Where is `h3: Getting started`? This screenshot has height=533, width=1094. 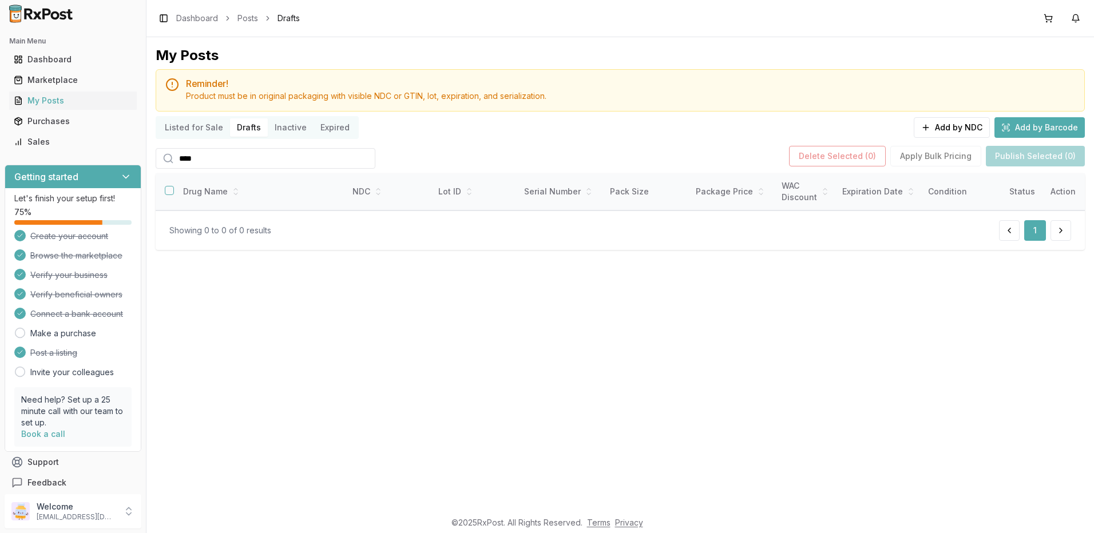 h3: Getting started is located at coordinates (46, 177).